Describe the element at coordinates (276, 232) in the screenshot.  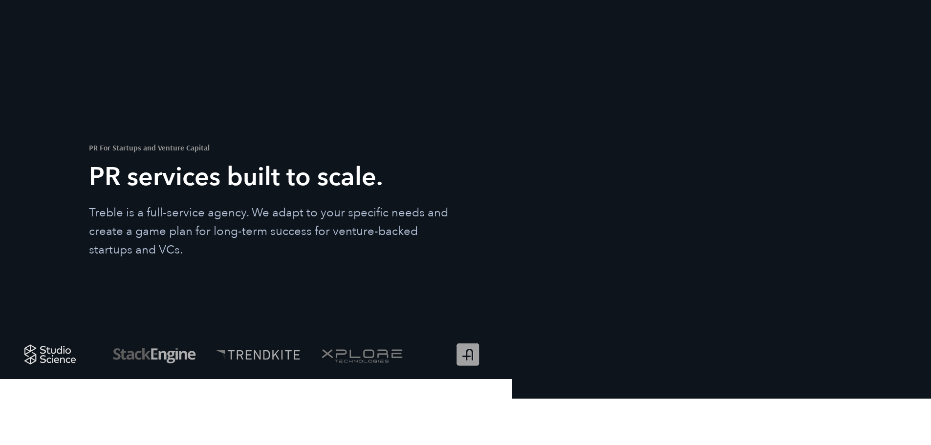
I see `p: Treble is a full-service agency. We adapt to your specific needs and create a game plan for long-...` at that location.